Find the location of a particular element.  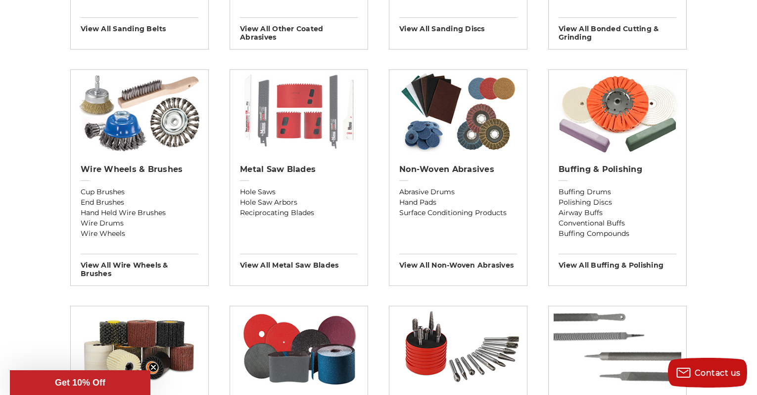

a: Hole Saw Arbors is located at coordinates (299, 202).